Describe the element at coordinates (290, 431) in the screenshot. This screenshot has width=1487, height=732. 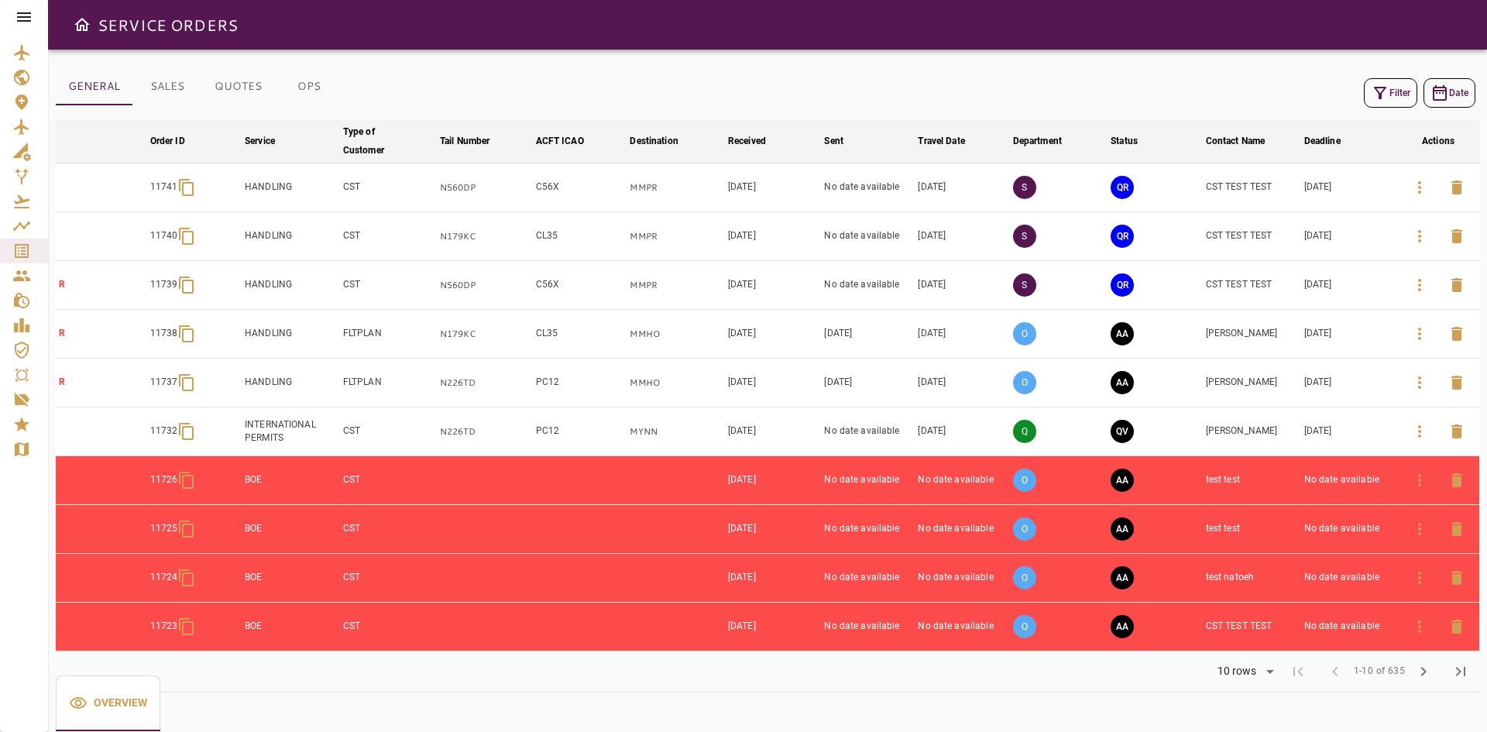
I see `td: INTERNATIONAL PERMITS` at that location.